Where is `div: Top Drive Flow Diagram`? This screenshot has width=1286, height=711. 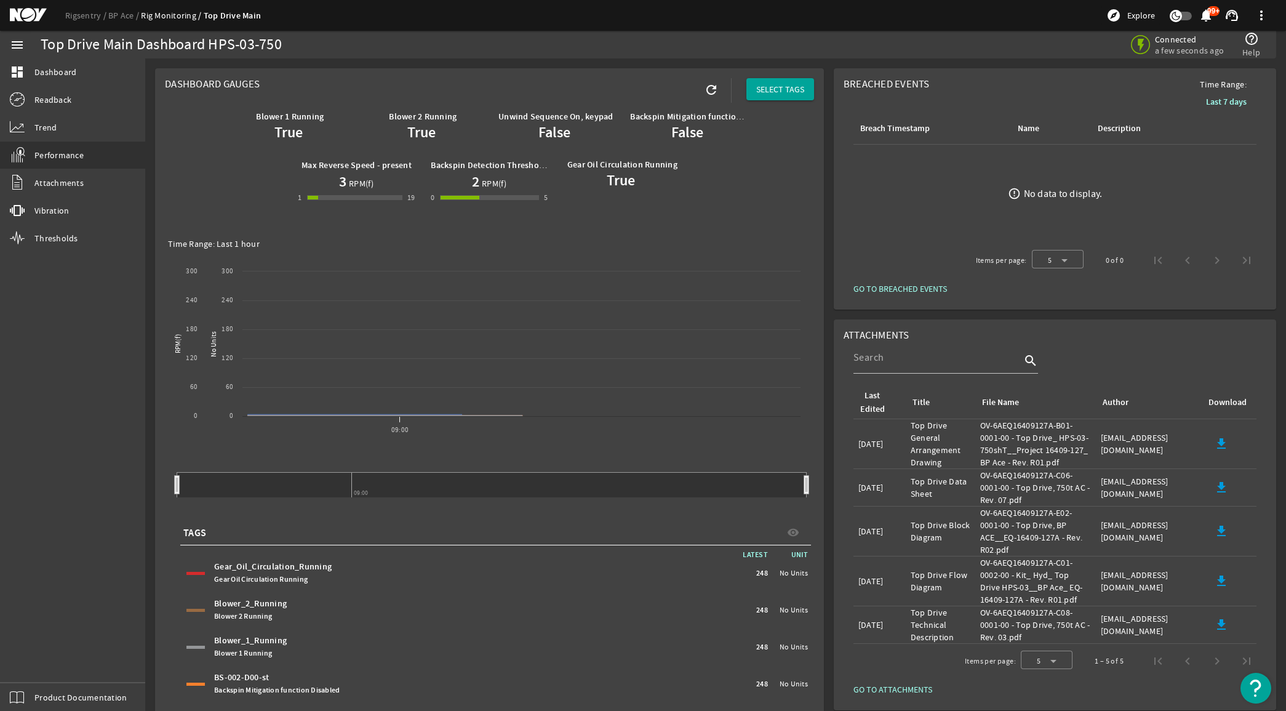 div: Top Drive Flow Diagram is located at coordinates (940, 581).